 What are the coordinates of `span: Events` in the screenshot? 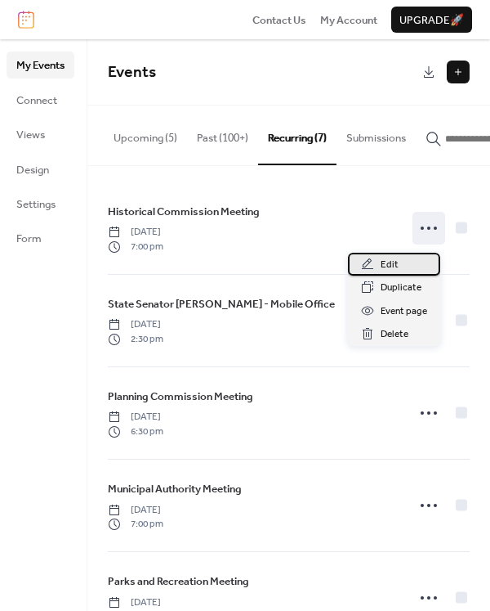 It's located at (132, 72).